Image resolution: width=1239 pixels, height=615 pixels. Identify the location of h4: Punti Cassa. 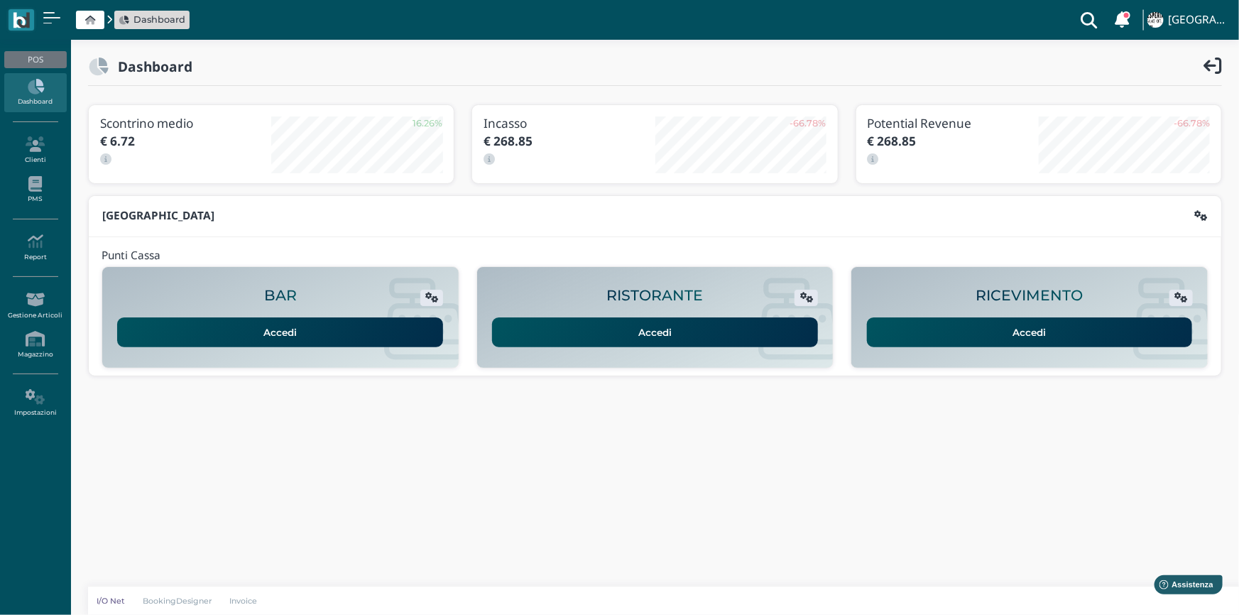
(131, 256).